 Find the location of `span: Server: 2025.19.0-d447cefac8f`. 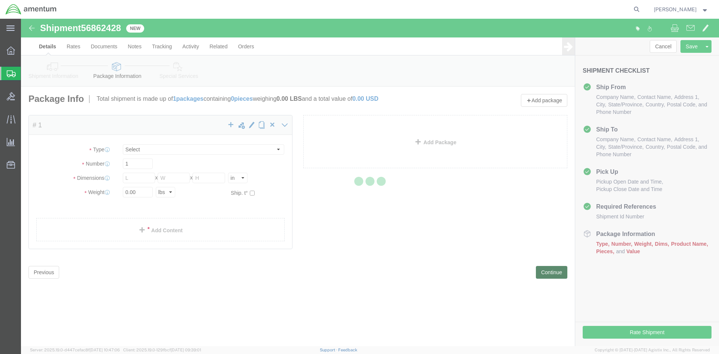

span: Server: 2025.19.0-d447cefac8f is located at coordinates (75, 350).